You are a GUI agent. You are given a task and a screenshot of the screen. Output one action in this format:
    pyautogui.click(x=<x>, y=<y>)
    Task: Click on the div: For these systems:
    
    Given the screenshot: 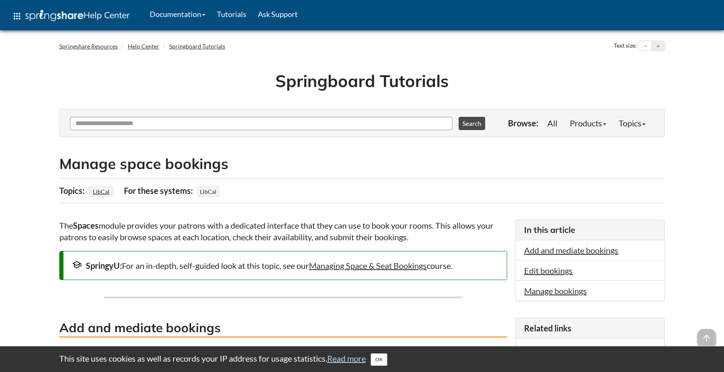 What is the action you would take?
    pyautogui.click(x=159, y=191)
    